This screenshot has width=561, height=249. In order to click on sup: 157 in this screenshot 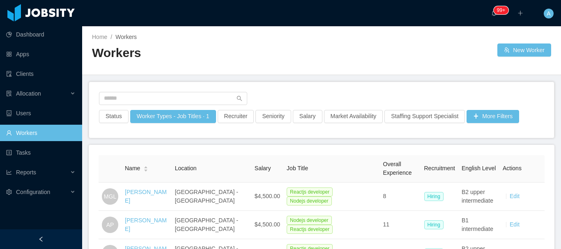, I will do `click(501, 10)`.